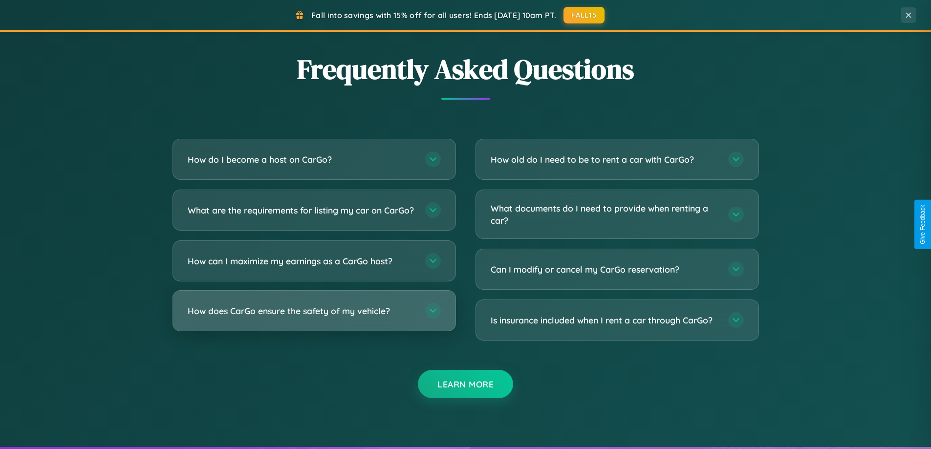 The height and width of the screenshot is (449, 931). What do you see at coordinates (584, 15) in the screenshot?
I see `button: FALL15` at bounding box center [584, 15].